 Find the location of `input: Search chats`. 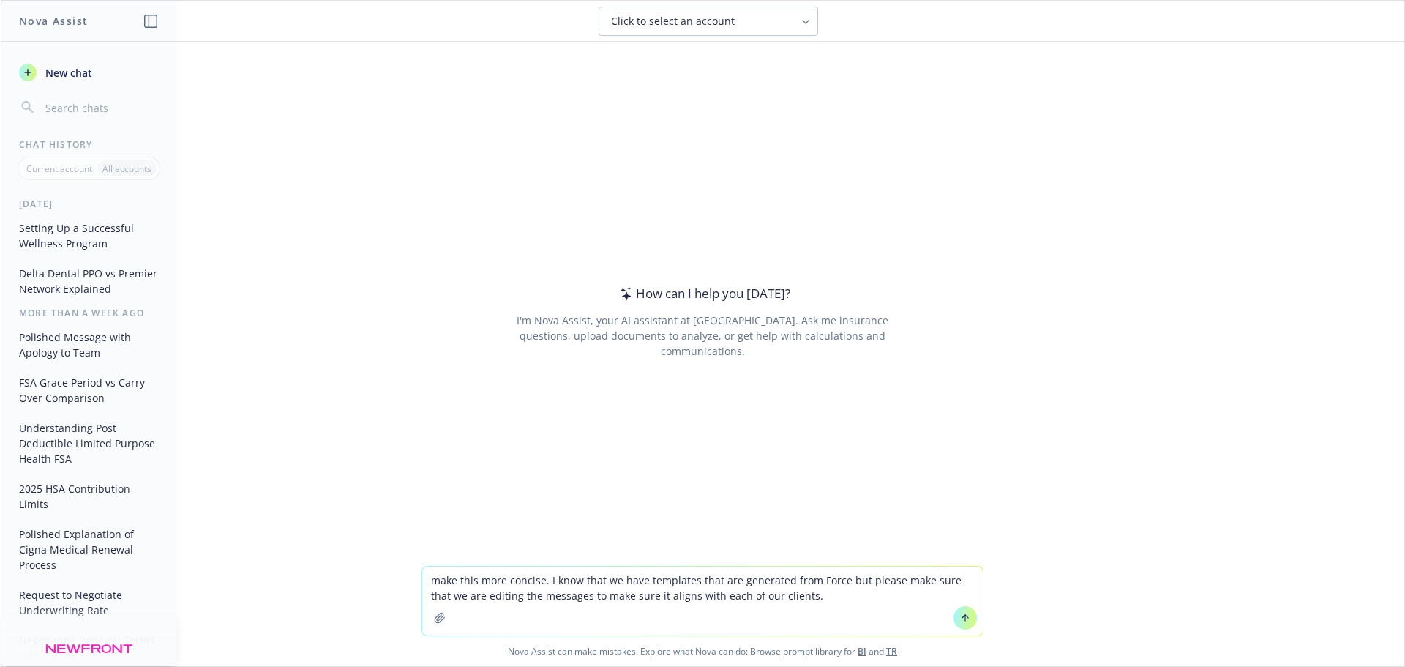

input: Search chats is located at coordinates (100, 108).